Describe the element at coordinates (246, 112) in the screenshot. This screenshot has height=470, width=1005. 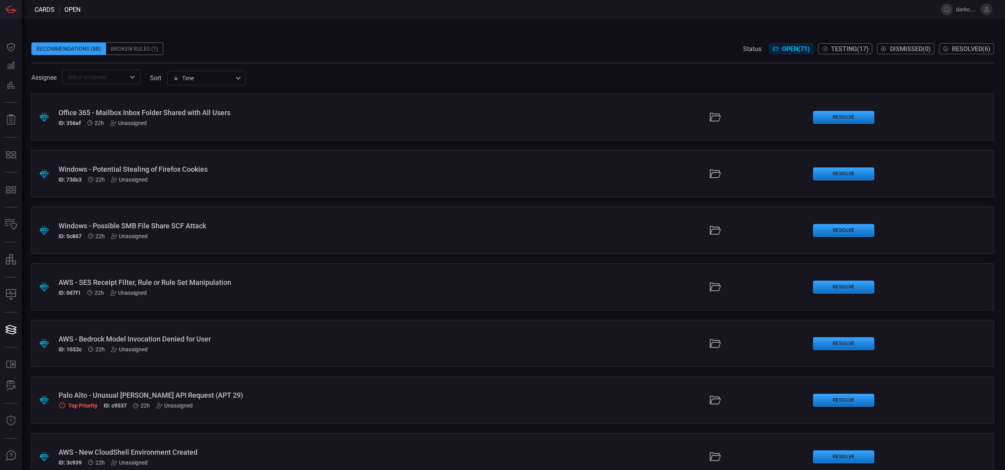
I see `div: Office 365 - Mailbox Inbox Folder Shared with All Users` at that location.